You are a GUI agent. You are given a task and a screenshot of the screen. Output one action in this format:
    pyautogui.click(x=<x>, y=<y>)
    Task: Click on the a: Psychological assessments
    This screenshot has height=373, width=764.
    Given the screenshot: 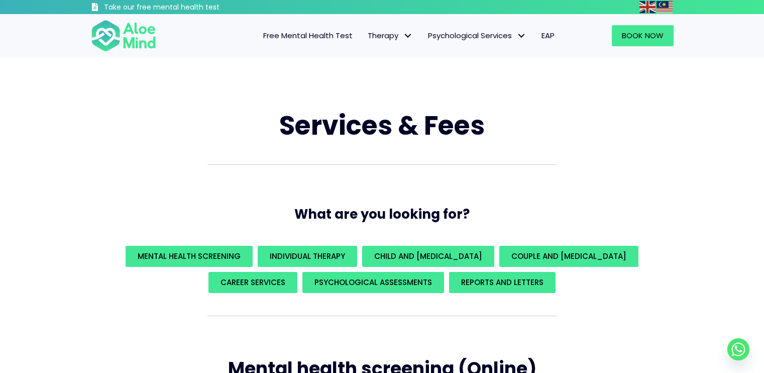 What is the action you would take?
    pyautogui.click(x=373, y=282)
    